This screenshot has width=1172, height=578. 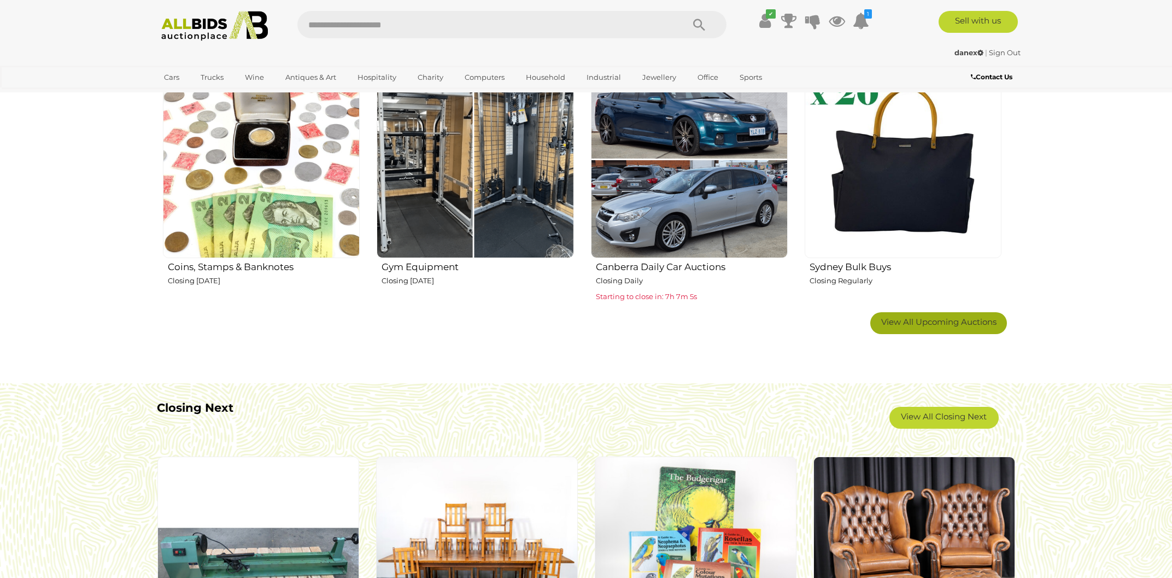 What do you see at coordinates (692, 280) in the screenshot?
I see `p: Closing Daily` at bounding box center [692, 280].